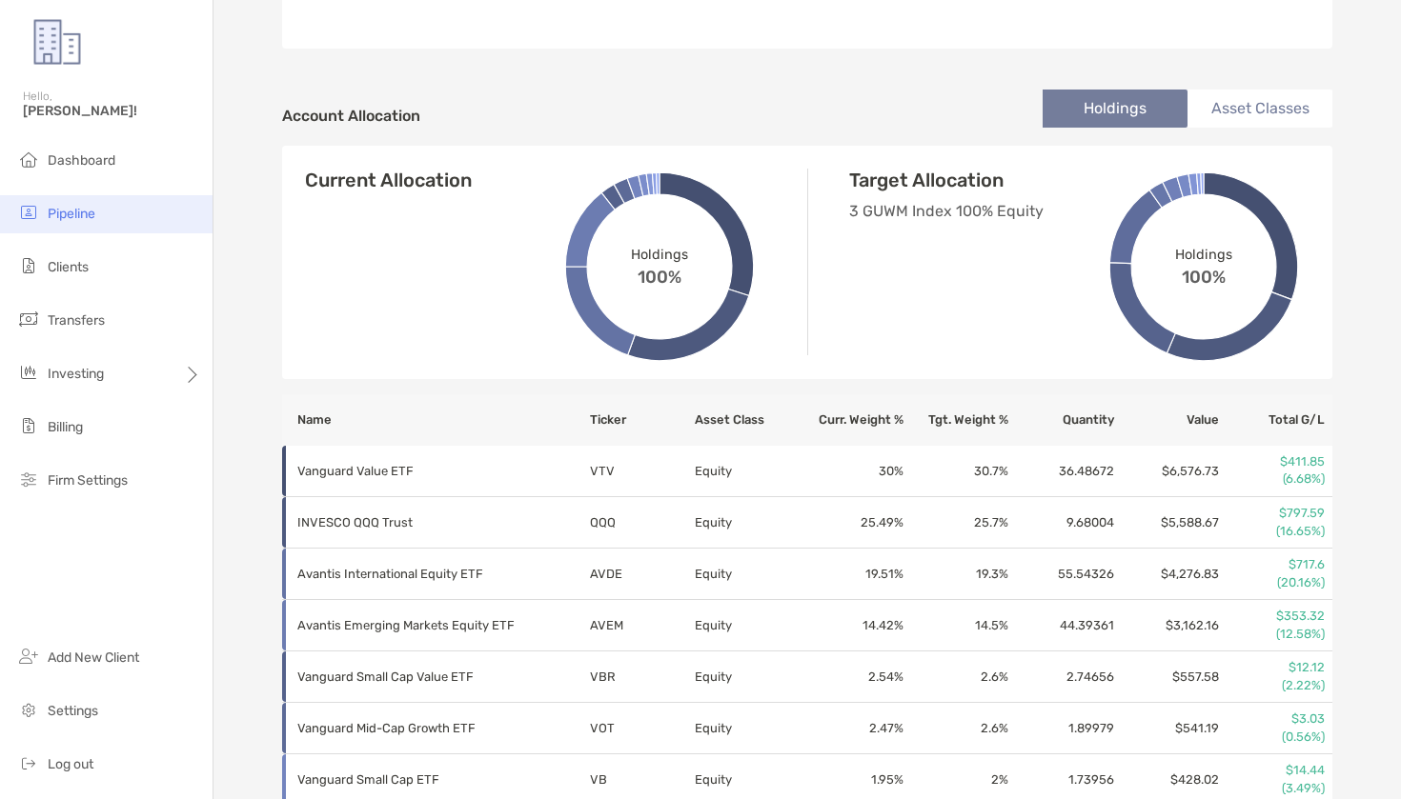 Image resolution: width=1401 pixels, height=799 pixels. I want to click on p: (6.68%), so click(1272, 479).